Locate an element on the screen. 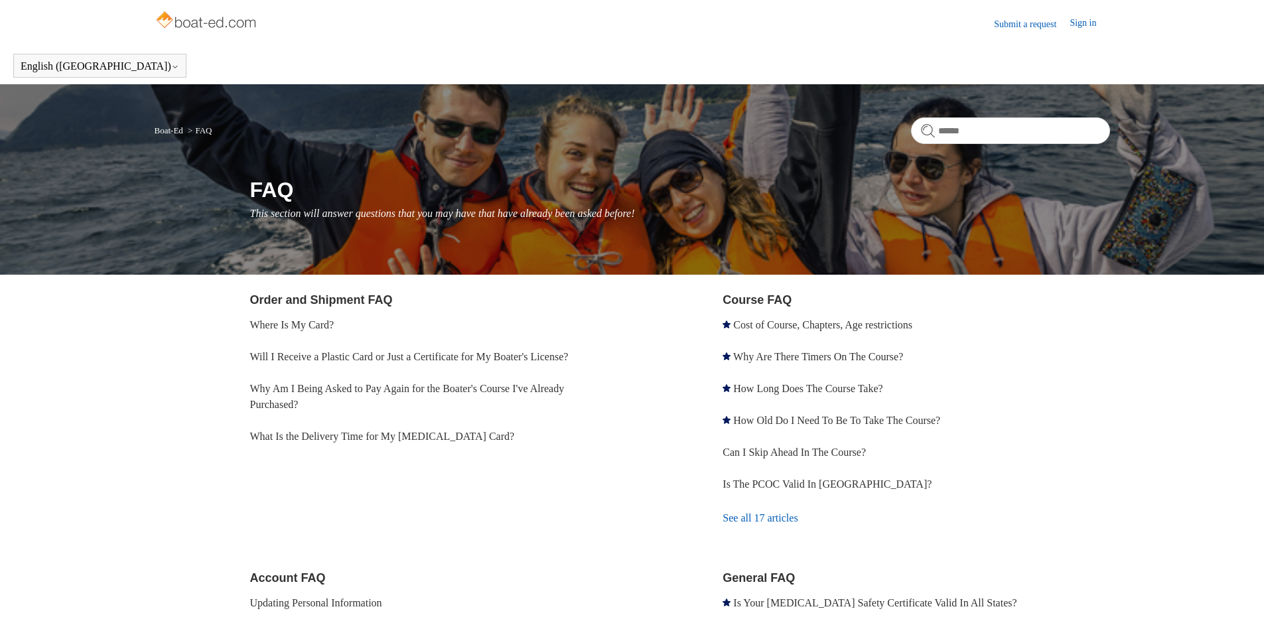 This screenshot has height=627, width=1264. div: Live chat is located at coordinates (1236, 600).